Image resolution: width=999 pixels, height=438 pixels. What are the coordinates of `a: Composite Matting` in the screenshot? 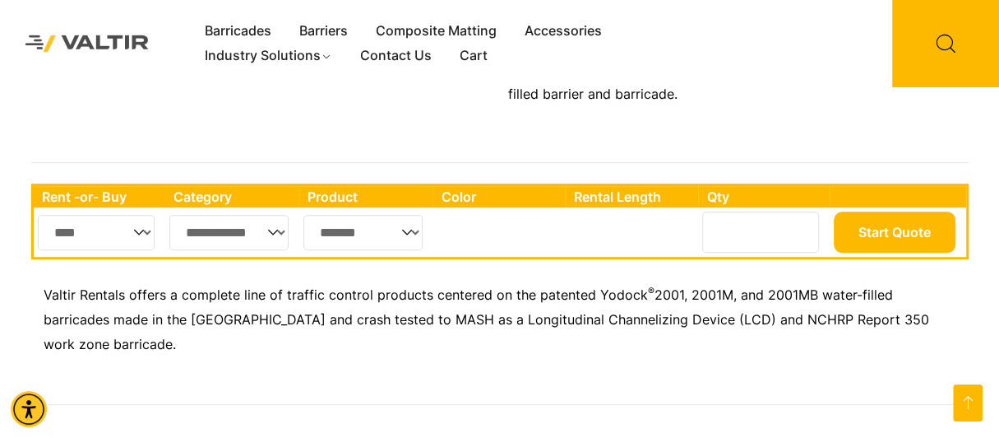 It's located at (436, 31).